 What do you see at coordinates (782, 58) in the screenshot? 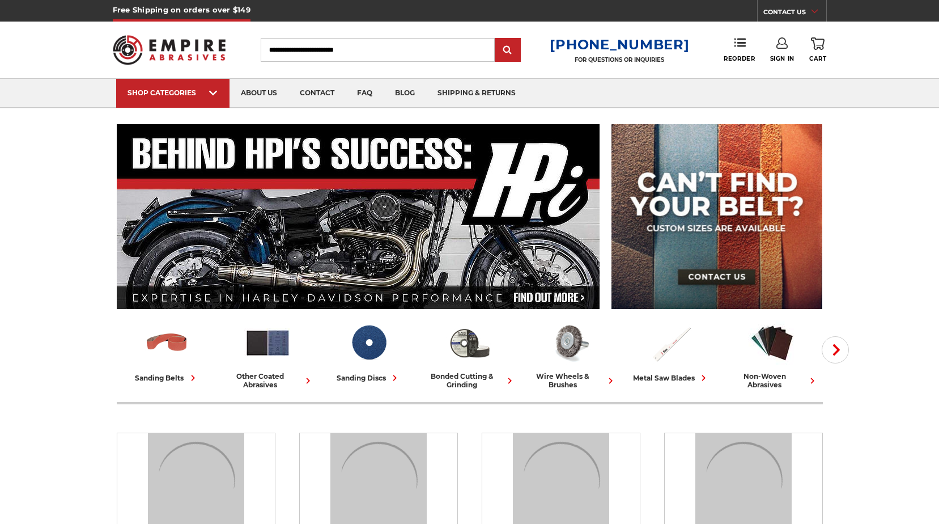
I see `span: Sign In` at bounding box center [782, 58].